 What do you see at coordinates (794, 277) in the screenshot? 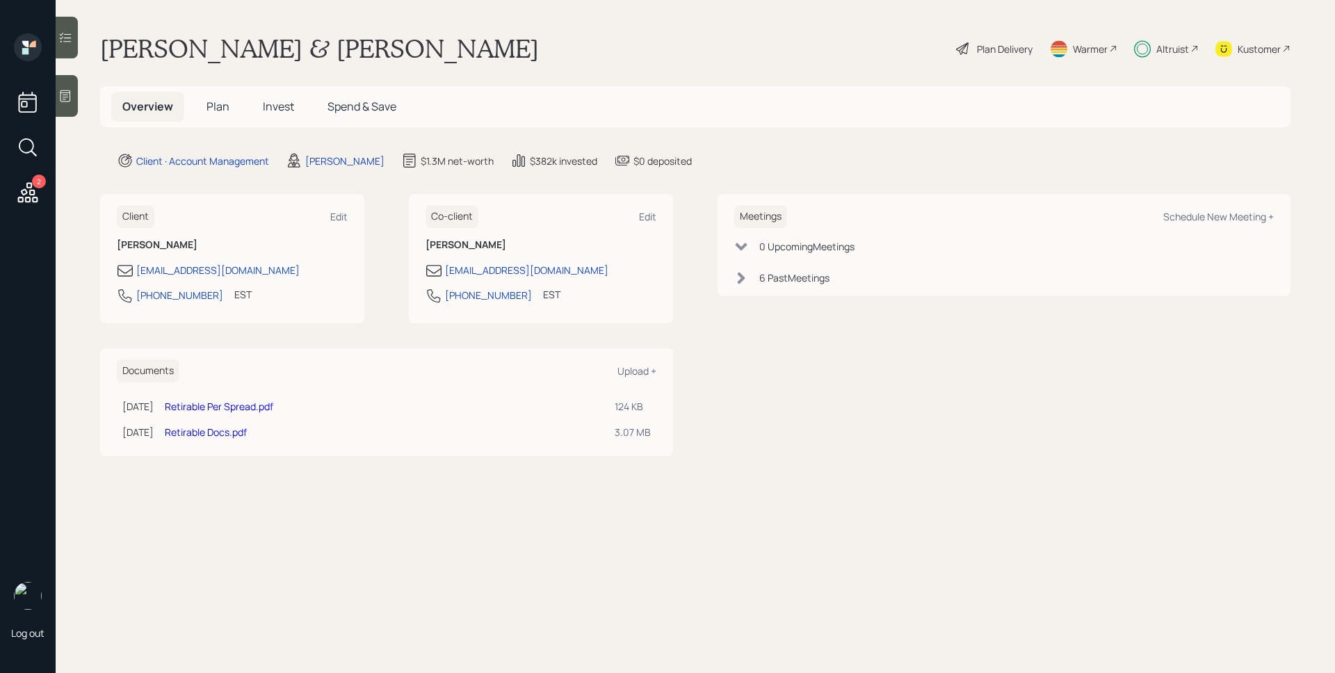
I see `div: 6 Past Meeting s` at bounding box center [794, 277].